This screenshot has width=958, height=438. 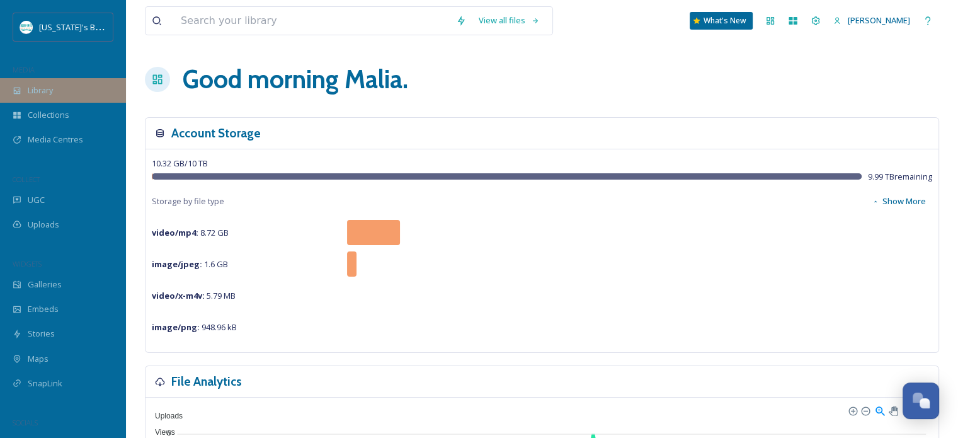 What do you see at coordinates (40, 90) in the screenshot?
I see `span: Library` at bounding box center [40, 90].